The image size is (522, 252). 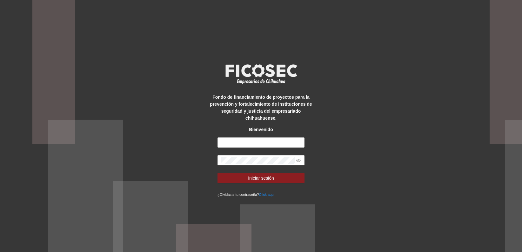 I want to click on img: logo, so click(x=261, y=74).